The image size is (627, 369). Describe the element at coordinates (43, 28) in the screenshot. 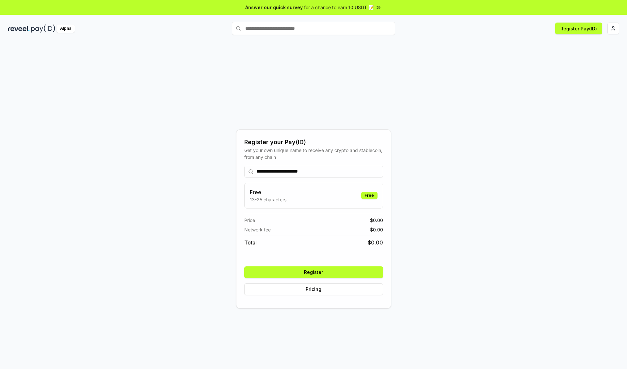

I see `img: pay_id` at that location.